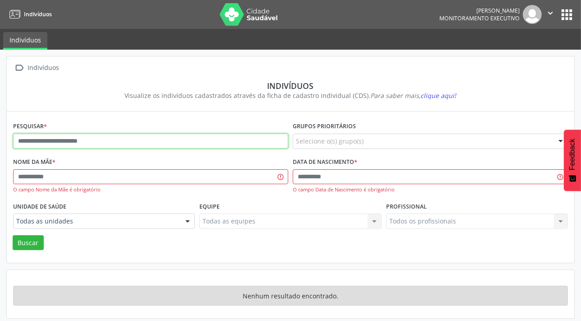 Image resolution: width=581 pixels, height=321 pixels. Describe the element at coordinates (38, 14) in the screenshot. I see `span: Indivíduos` at that location.